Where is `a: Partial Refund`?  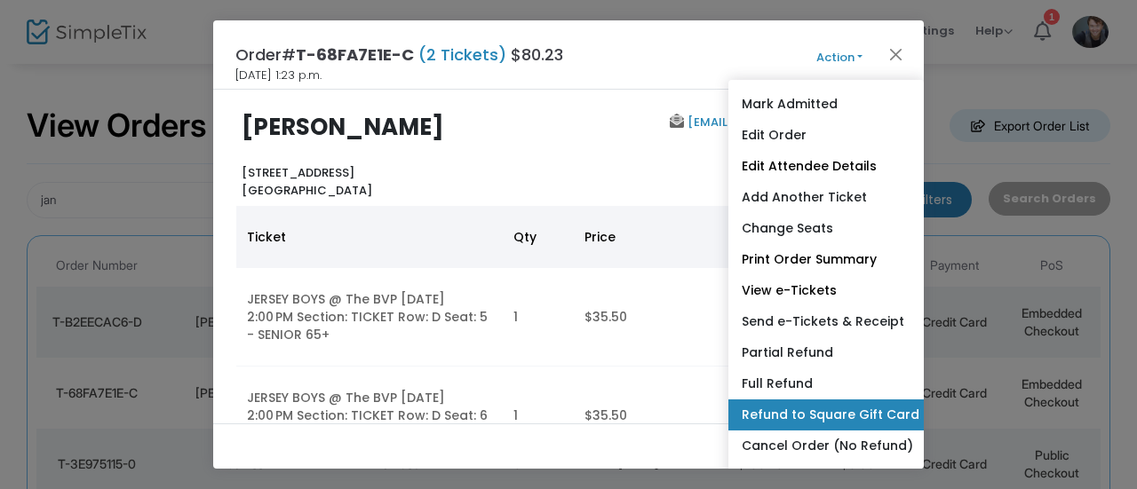 a: Partial Refund is located at coordinates (826, 353).